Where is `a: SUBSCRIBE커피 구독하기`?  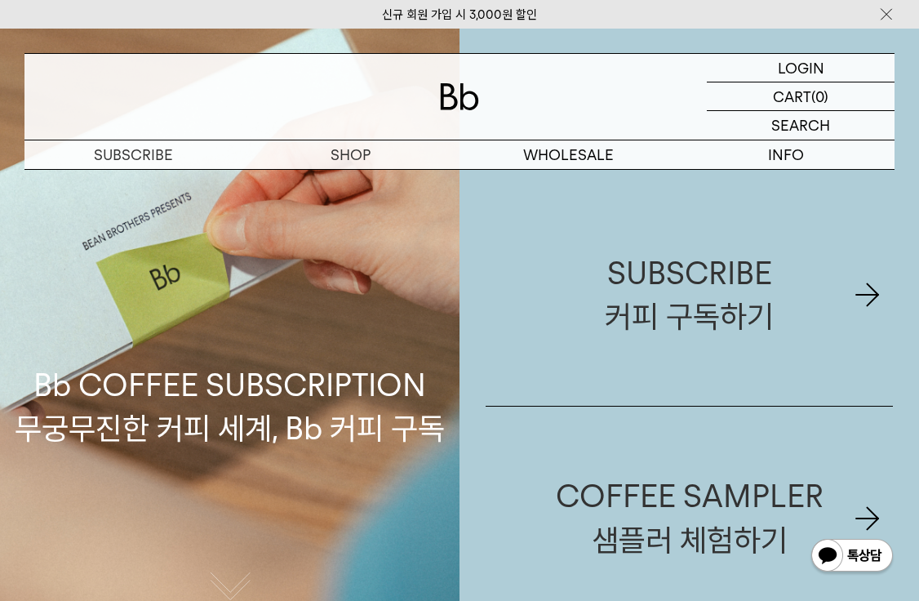 a: SUBSCRIBE커피 구독하기 is located at coordinates (689, 295).